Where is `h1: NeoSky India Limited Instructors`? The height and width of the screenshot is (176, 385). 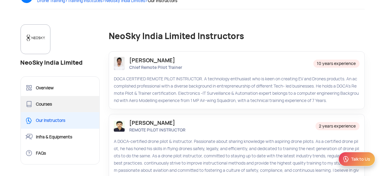 h1: NeoSky India Limited Instructors is located at coordinates (237, 36).